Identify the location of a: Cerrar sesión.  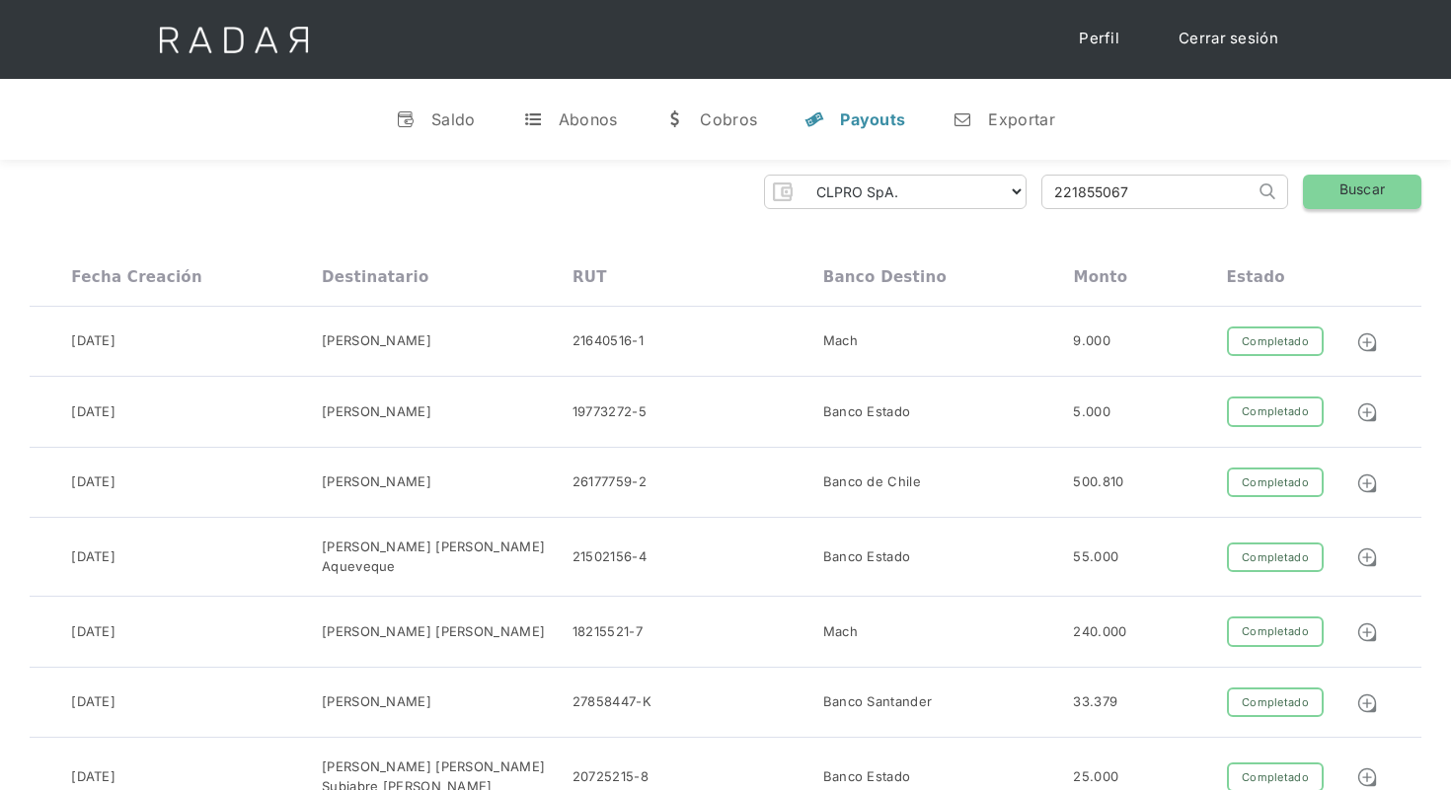
(1228, 38).